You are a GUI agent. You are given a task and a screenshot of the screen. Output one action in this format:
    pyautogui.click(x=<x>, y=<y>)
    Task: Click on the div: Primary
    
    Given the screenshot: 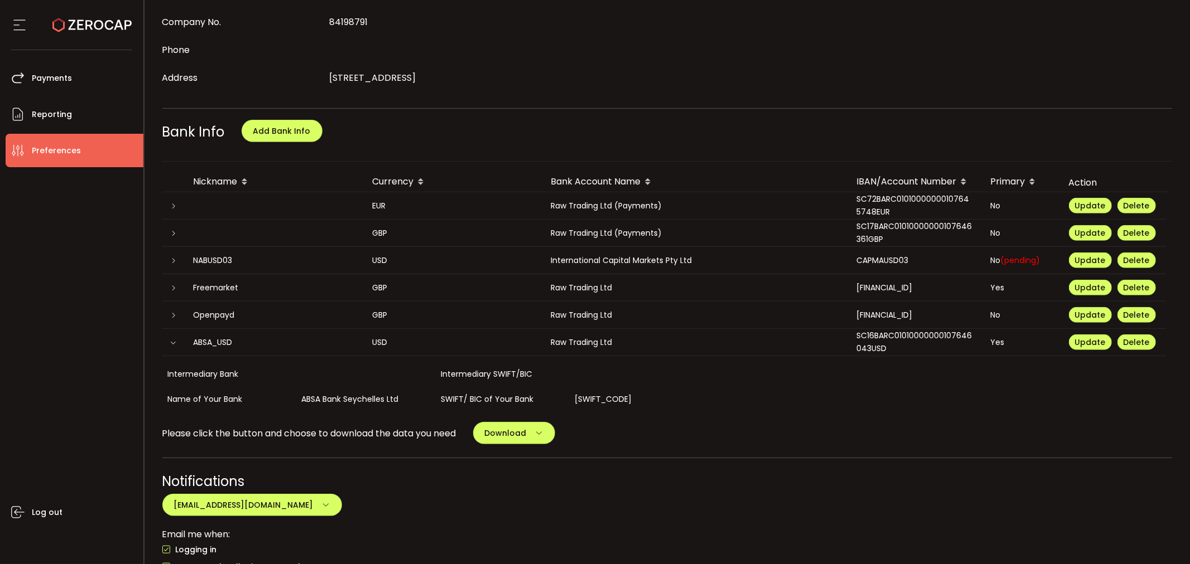 What is the action you would take?
    pyautogui.click(x=1021, y=182)
    